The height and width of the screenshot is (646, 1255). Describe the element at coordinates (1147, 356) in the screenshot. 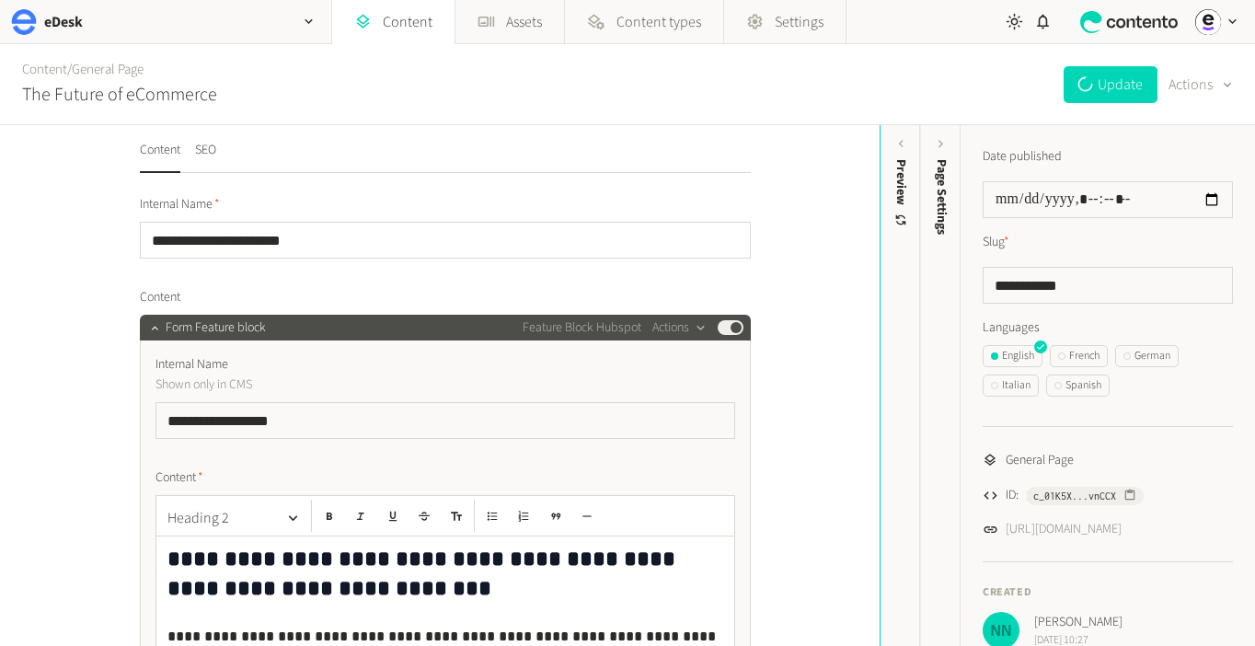

I see `div: German` at that location.